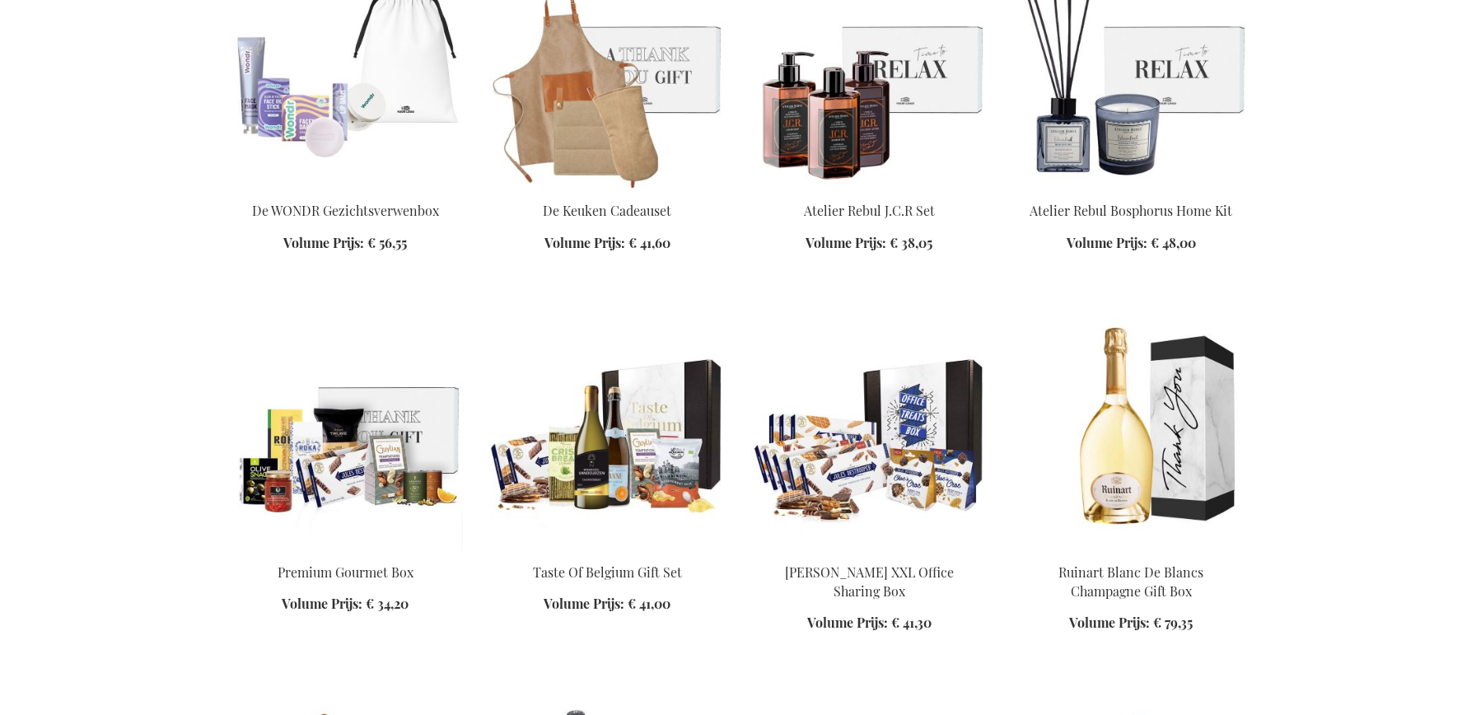  Describe the element at coordinates (345, 604) in the screenshot. I see `a: Volume Prijs: € 34,20` at that location.